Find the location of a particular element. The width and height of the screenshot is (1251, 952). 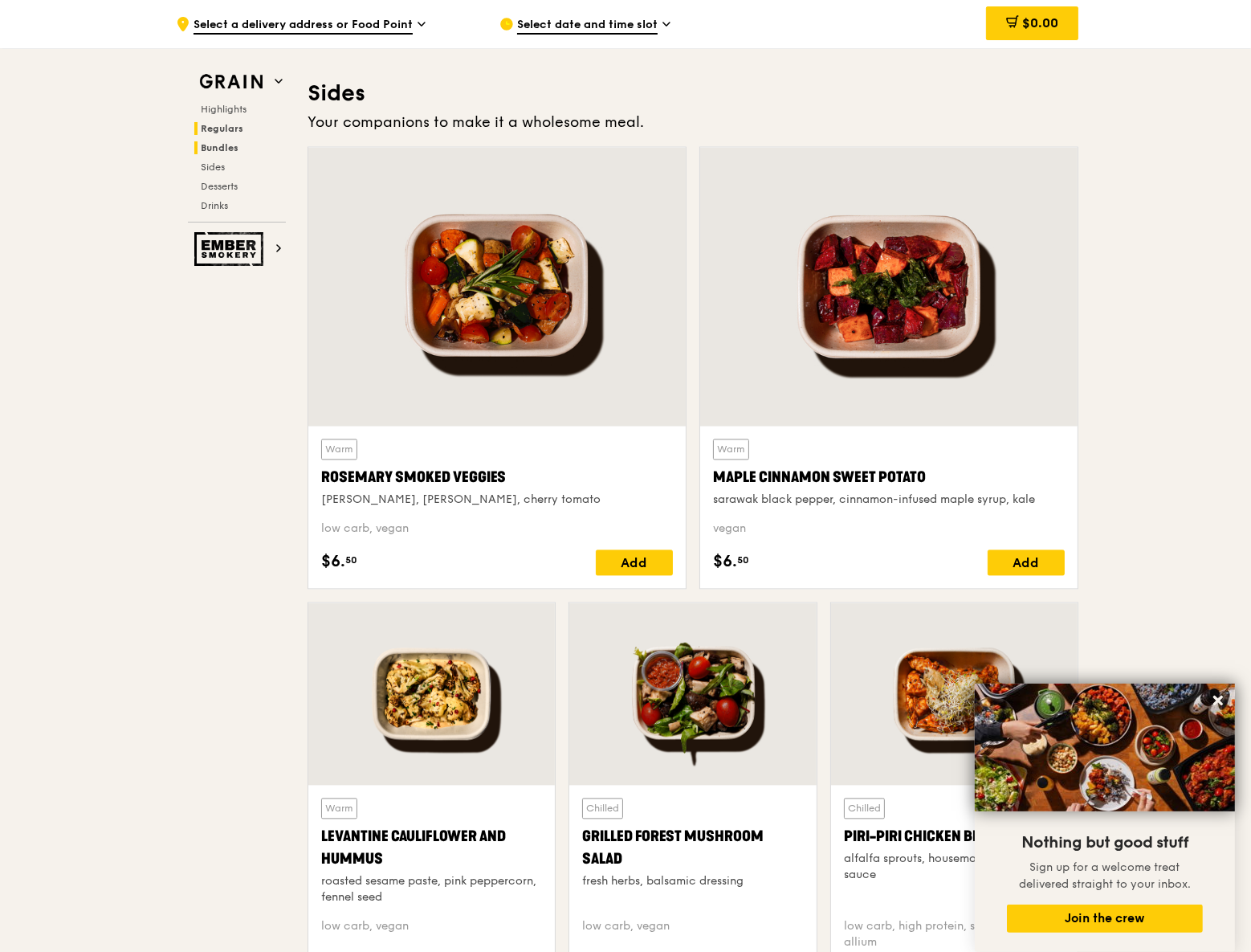

div: fresh herbs, balsamic dressing is located at coordinates (693, 881).